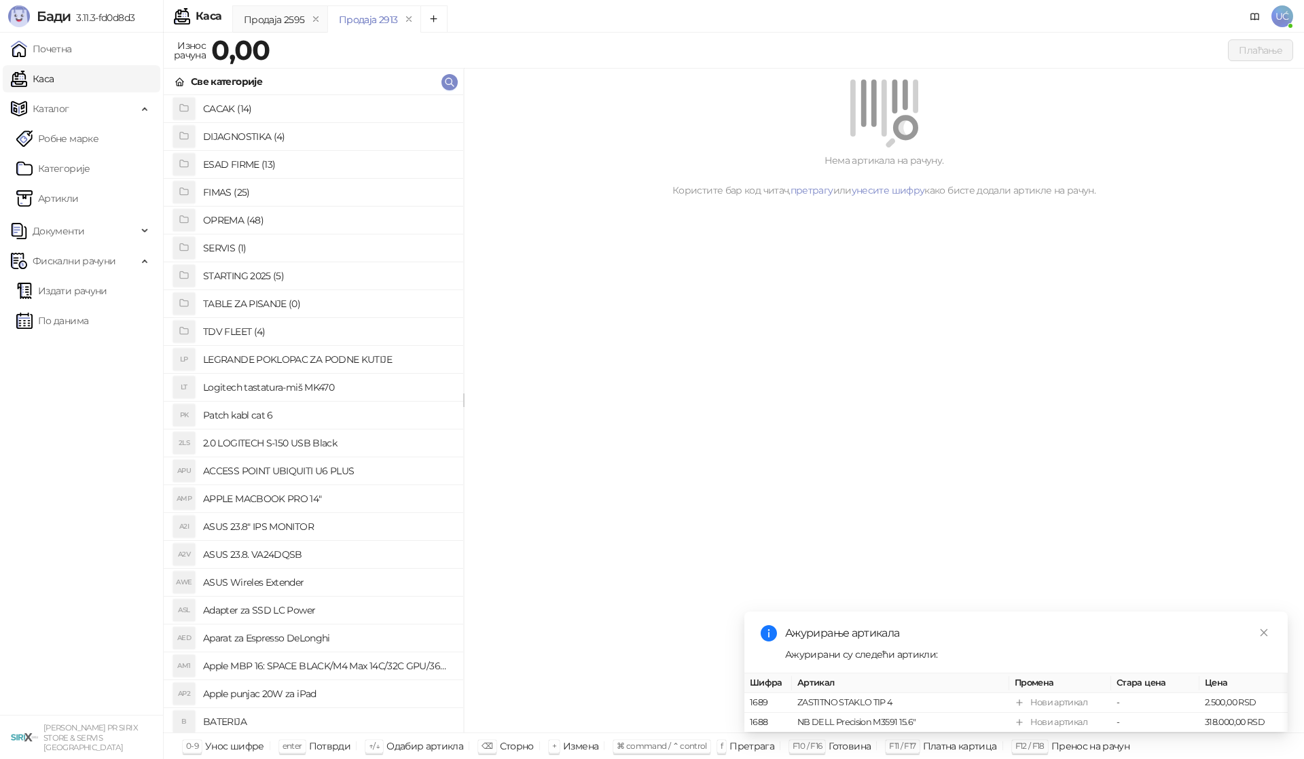 The width and height of the screenshot is (1304, 759). Describe the element at coordinates (327, 499) in the screenshot. I see `h4: APPLE MACBOOK PRO 14"` at that location.